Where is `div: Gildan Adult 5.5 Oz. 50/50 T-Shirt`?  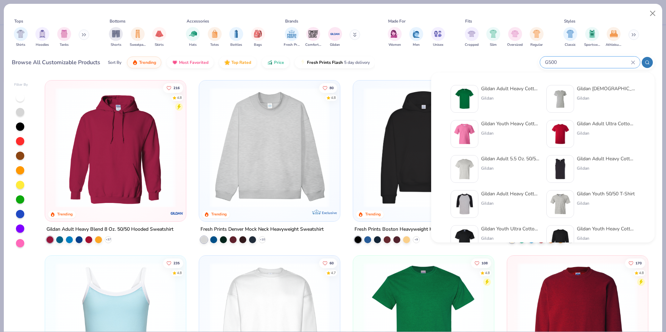
div: Gildan Adult 5.5 Oz. 50/50 T-Shirt is located at coordinates (510, 158).